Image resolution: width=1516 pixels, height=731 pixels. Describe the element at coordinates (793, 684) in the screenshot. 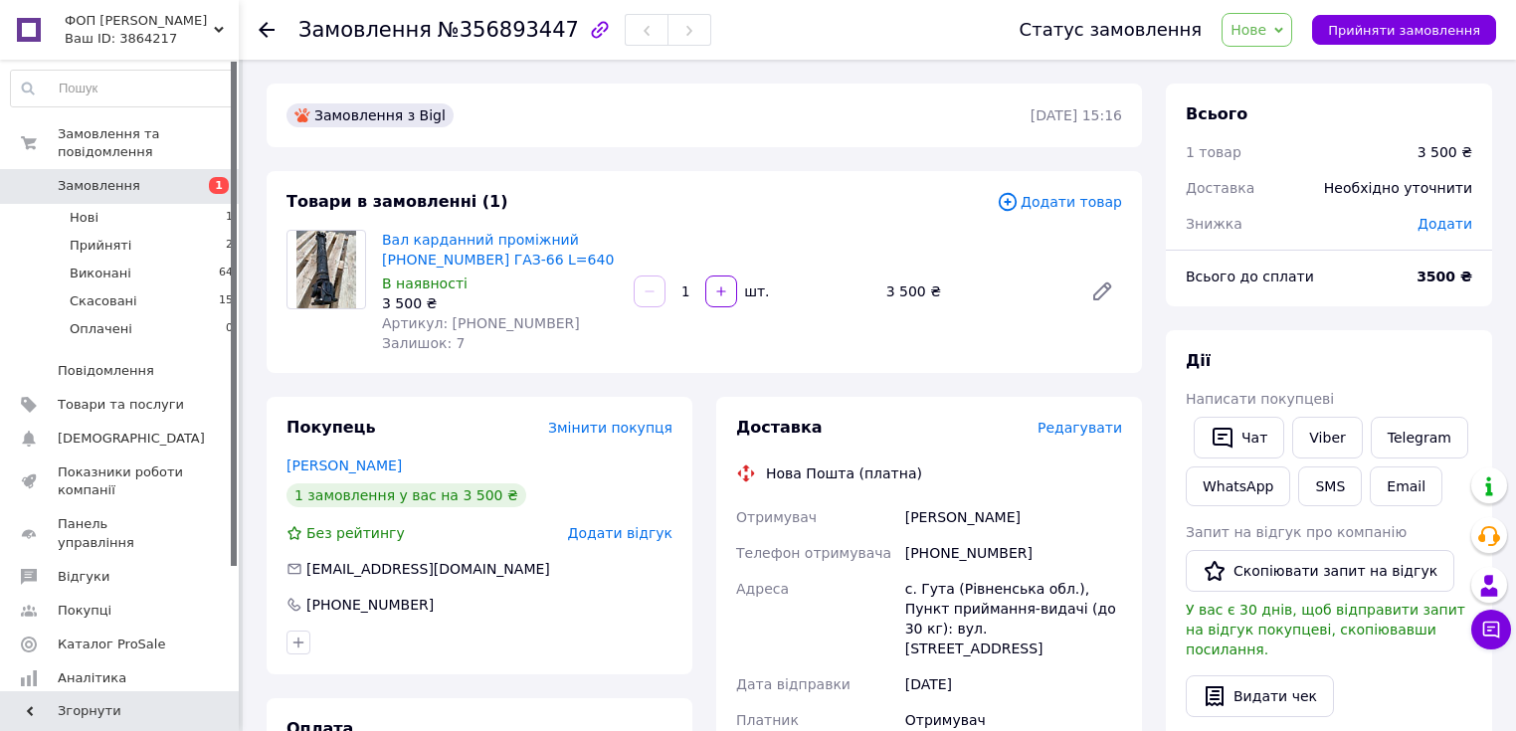

I see `span: Дата відправки` at that location.